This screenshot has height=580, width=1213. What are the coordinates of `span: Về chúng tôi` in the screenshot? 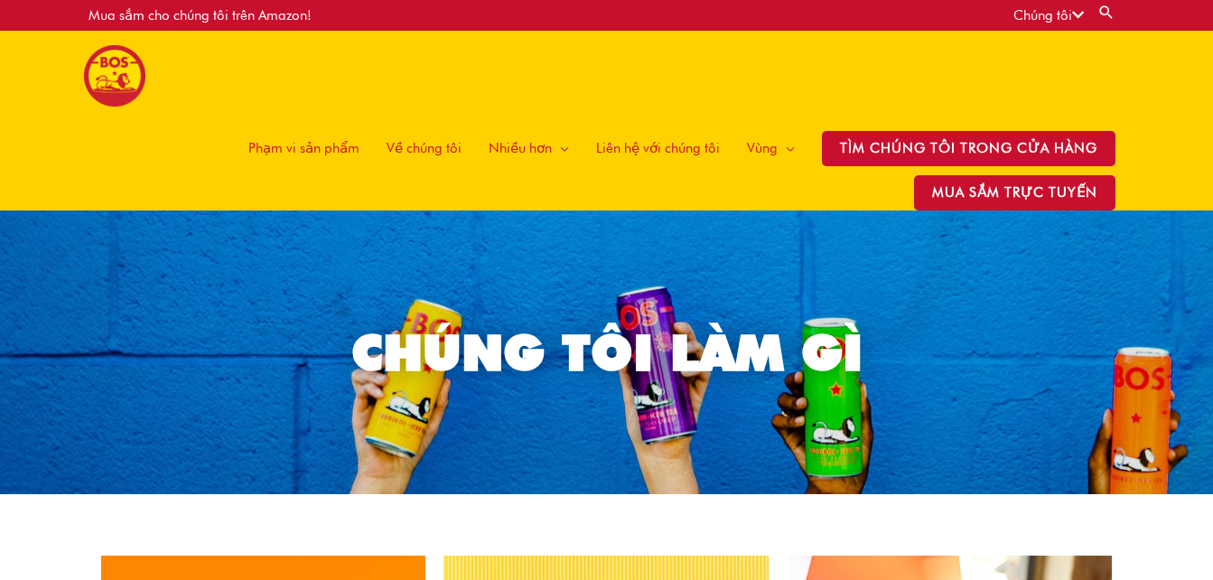 It's located at (424, 148).